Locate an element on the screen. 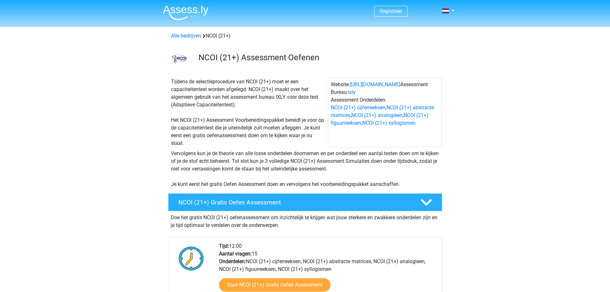 Image resolution: width=610 pixels, height=292 pixels. b: Aantal vragen: is located at coordinates (235, 253).